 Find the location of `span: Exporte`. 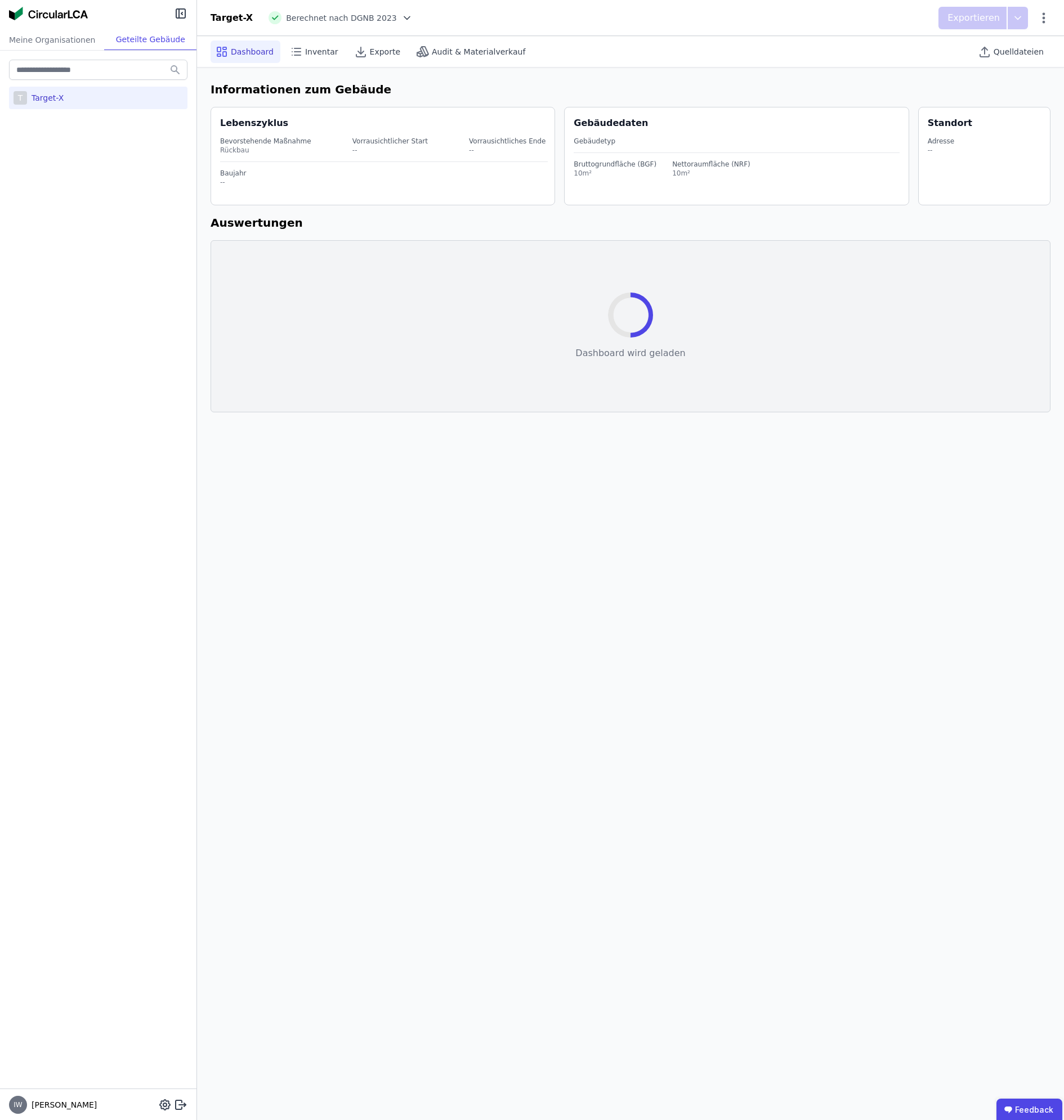

span: Exporte is located at coordinates (385, 52).